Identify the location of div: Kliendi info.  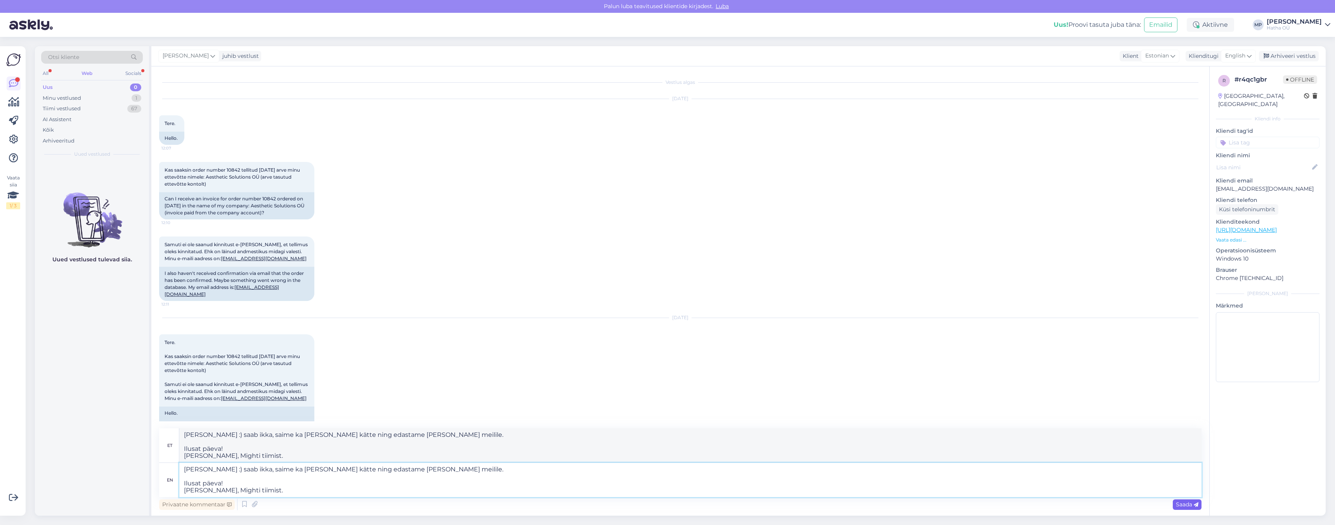
(1267, 119).